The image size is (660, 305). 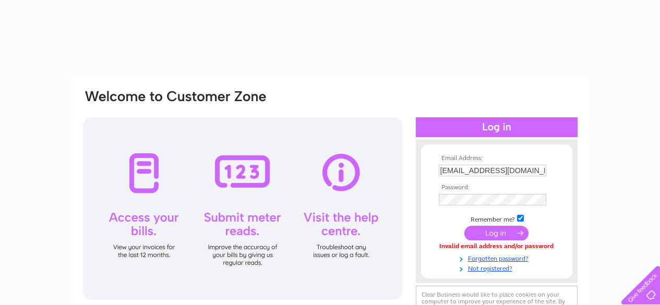 What do you see at coordinates (498, 258) in the screenshot?
I see `a: Forgotten password?` at bounding box center [498, 258].